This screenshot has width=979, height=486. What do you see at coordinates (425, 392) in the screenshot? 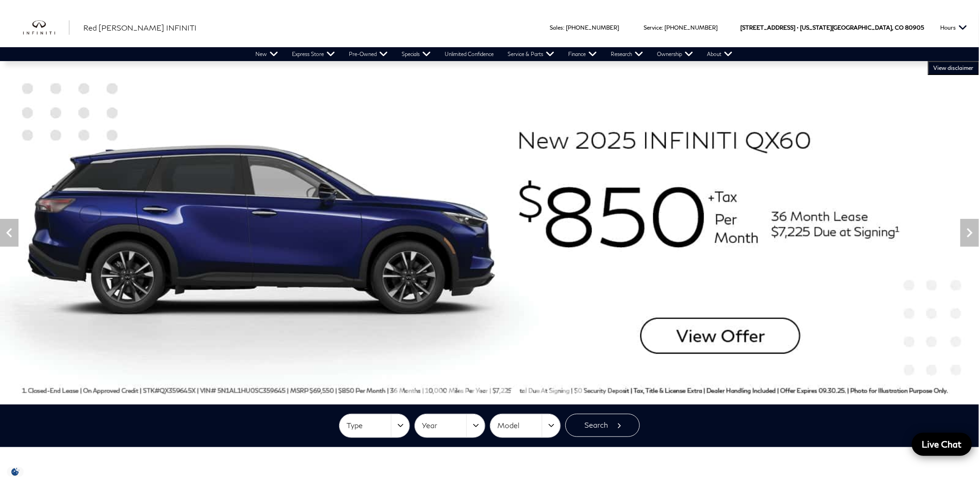
I see `span: Go to slide 3` at bounding box center [425, 392].